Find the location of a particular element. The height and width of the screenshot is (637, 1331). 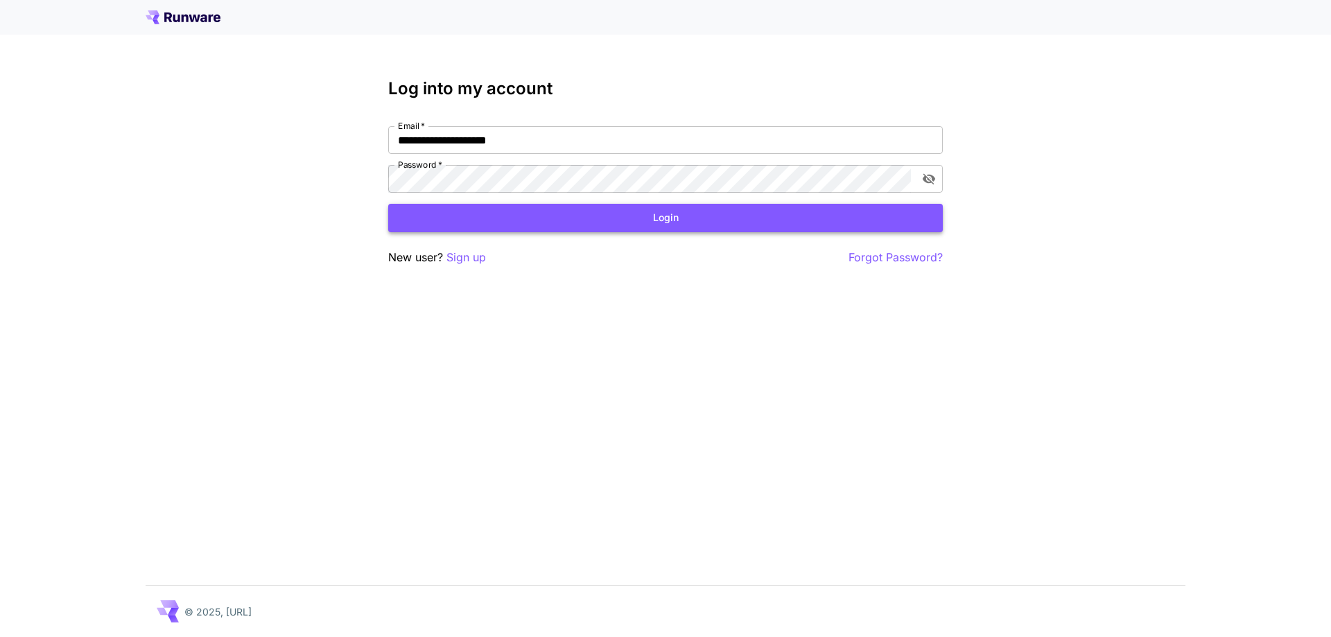

label: Email is located at coordinates (411, 125).